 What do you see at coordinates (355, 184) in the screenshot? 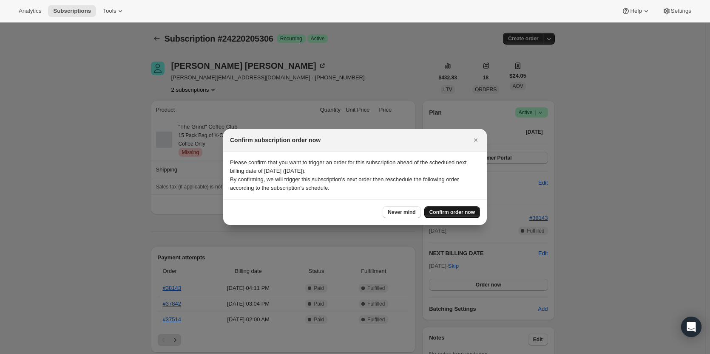
I see `p: By confirming, we will trigger this subscription's next order then reschedule the following order...` at bounding box center [355, 184].